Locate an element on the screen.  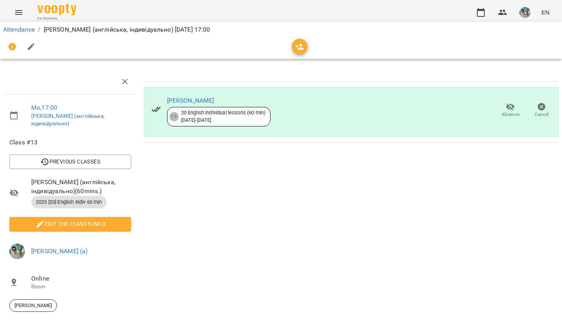
span: Absence is located at coordinates (511, 114).